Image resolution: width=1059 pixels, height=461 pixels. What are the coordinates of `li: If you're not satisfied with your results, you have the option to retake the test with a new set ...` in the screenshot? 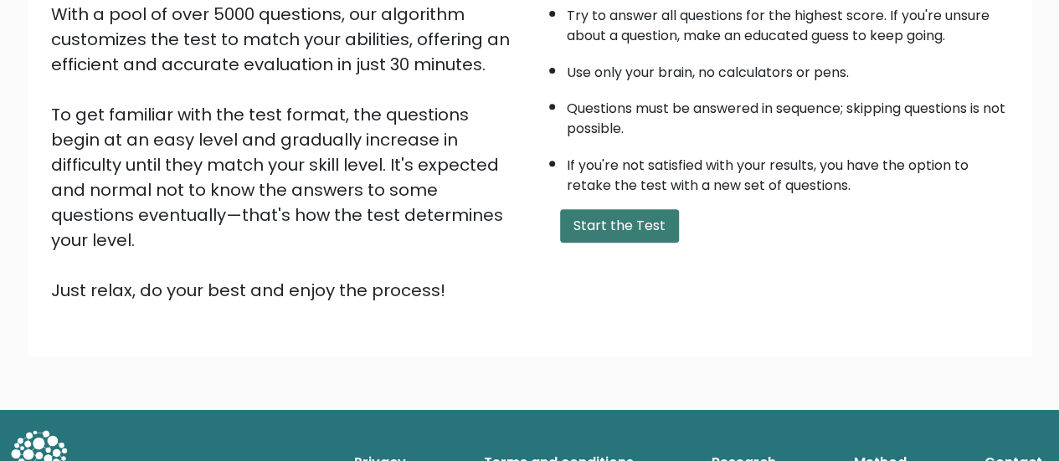 It's located at (788, 172).